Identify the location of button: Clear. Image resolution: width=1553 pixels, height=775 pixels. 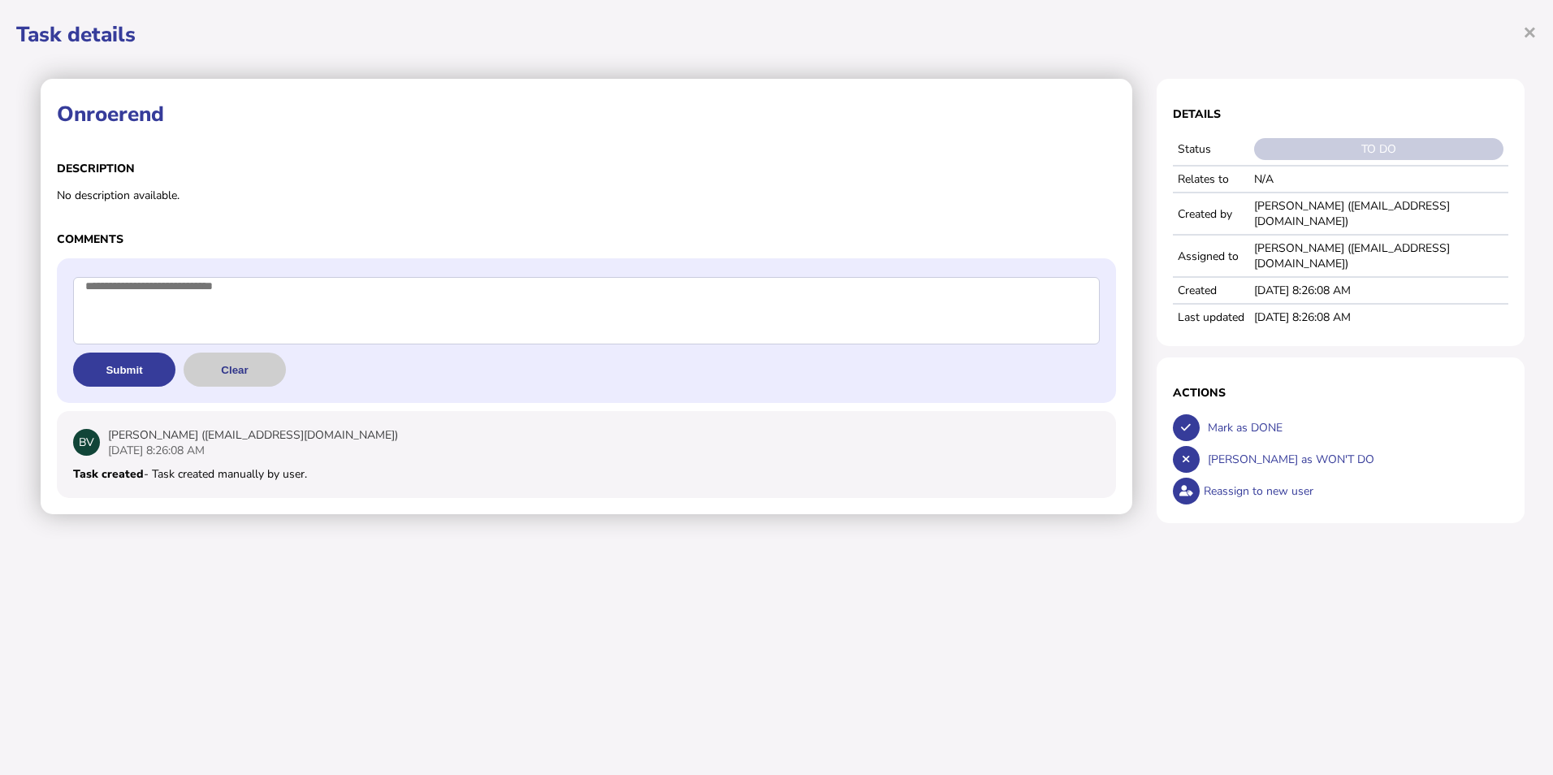
(235, 370).